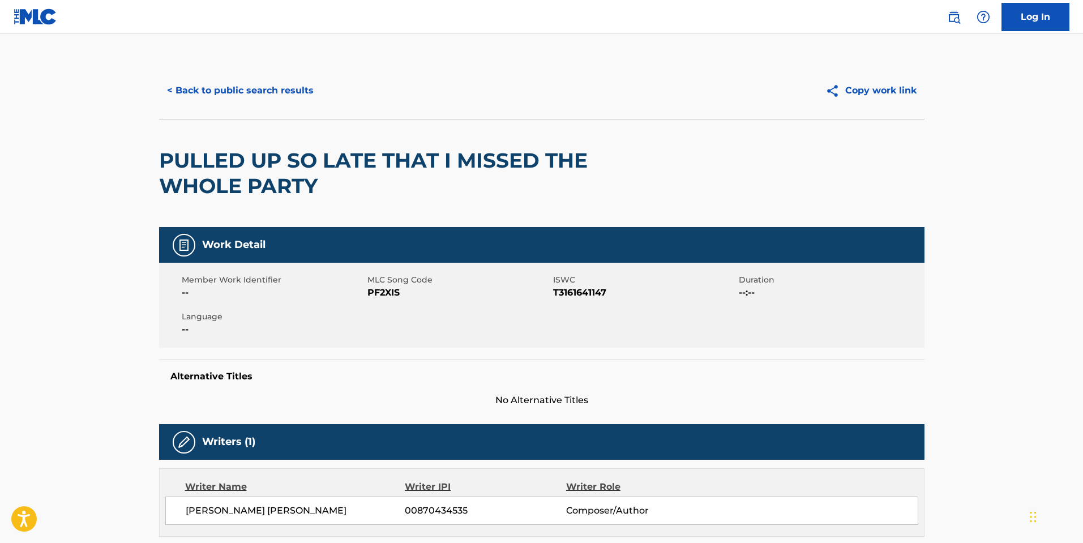 This screenshot has width=1083, height=543. Describe the element at coordinates (485, 511) in the screenshot. I see `span: 00870434535` at that location.